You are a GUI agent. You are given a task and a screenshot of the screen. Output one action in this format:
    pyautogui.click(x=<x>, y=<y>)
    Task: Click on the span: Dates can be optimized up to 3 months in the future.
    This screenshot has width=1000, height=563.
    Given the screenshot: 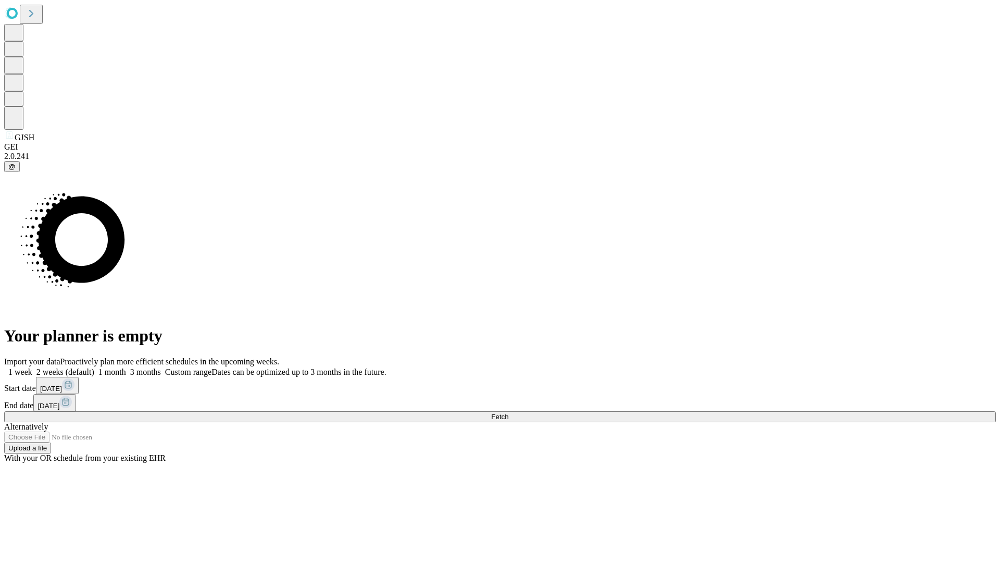 What is the action you would take?
    pyautogui.click(x=299, y=371)
    